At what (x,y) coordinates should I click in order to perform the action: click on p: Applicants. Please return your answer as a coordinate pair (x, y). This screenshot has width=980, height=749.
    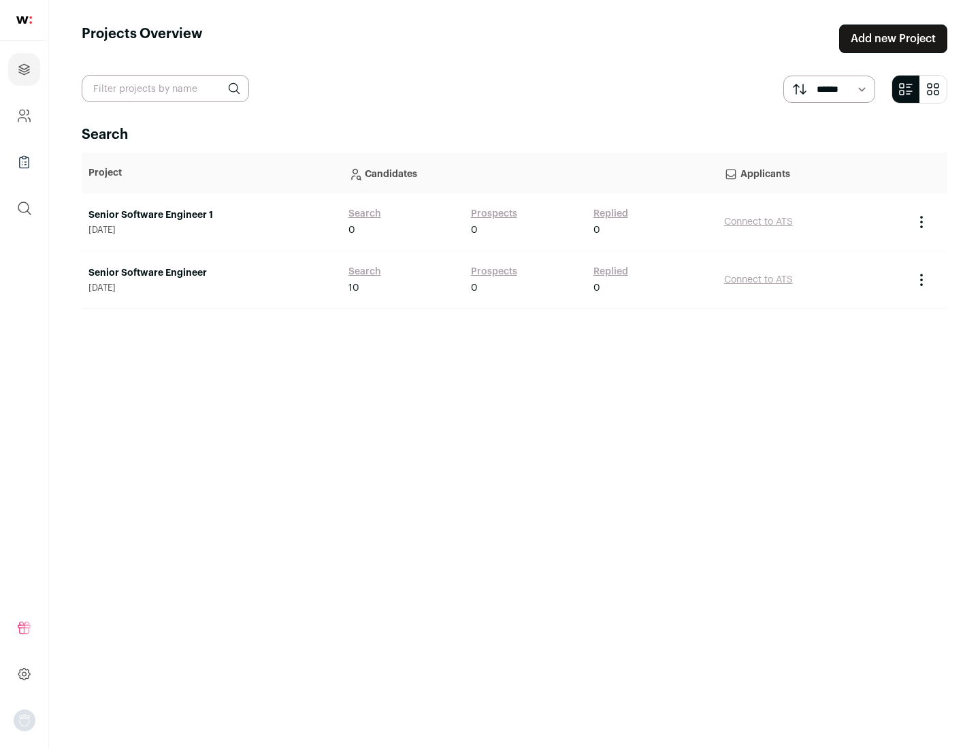
    Looking at the image, I should click on (812, 173).